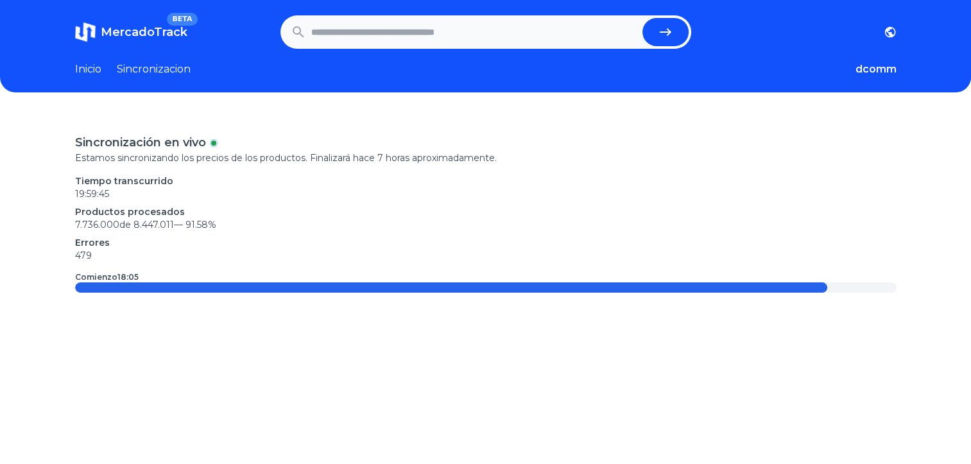  Describe the element at coordinates (486, 255) in the screenshot. I see `p: 479` at that location.